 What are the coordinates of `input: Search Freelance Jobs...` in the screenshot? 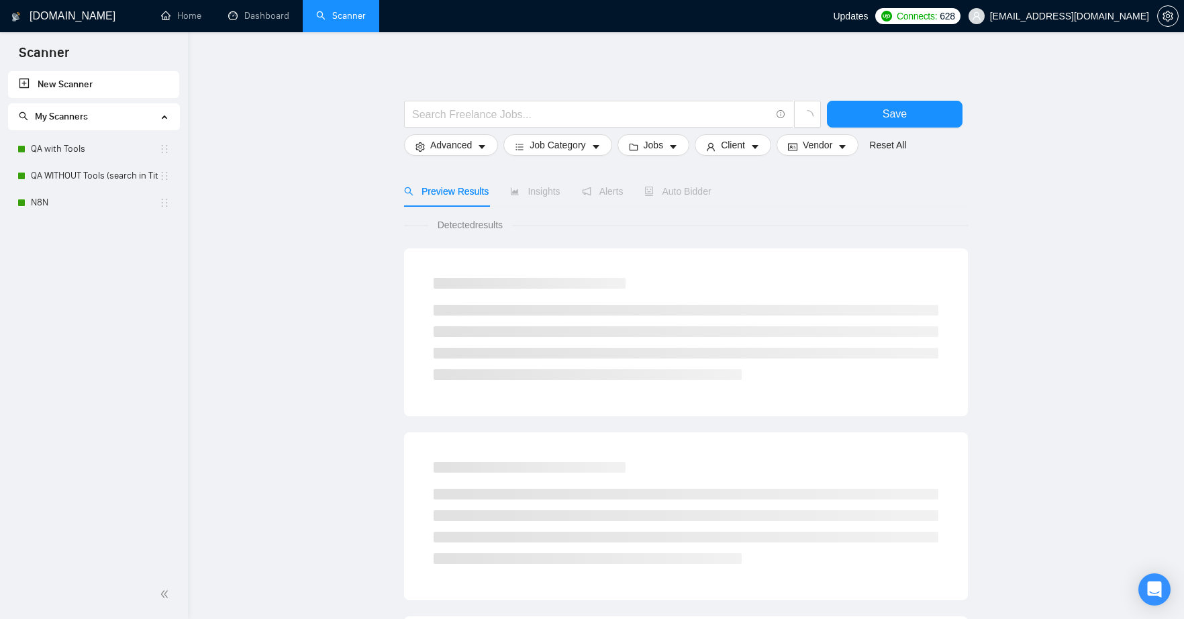 It's located at (591, 114).